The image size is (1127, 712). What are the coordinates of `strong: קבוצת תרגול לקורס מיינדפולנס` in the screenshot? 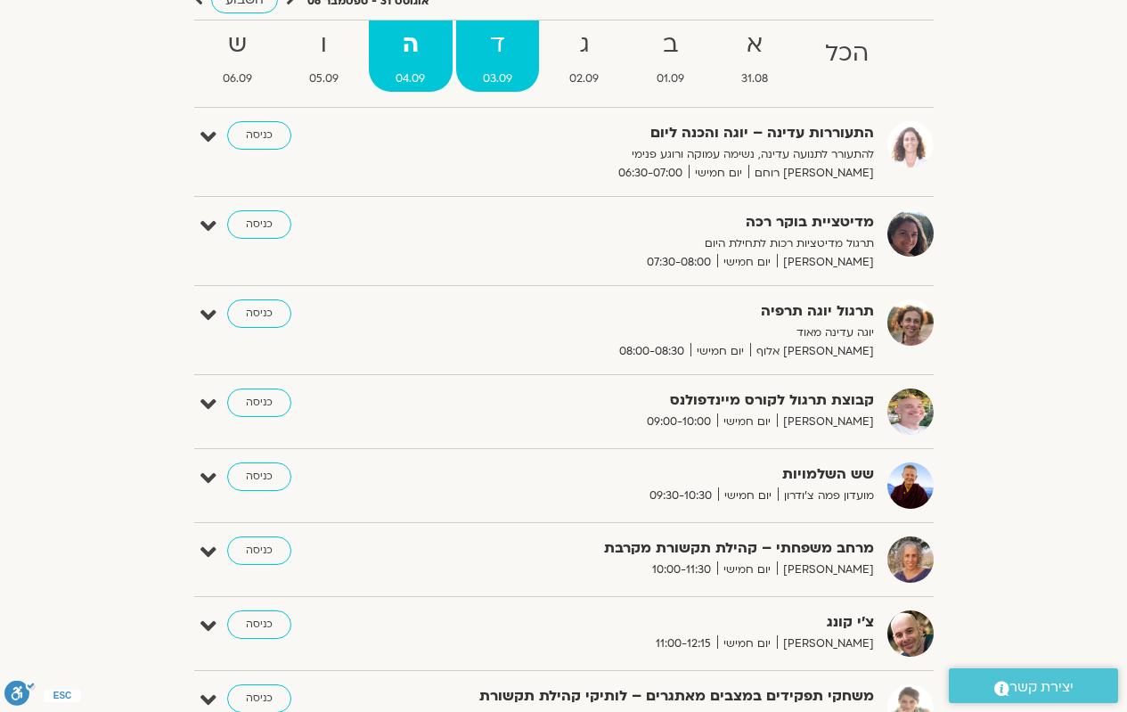 It's located at (655, 400).